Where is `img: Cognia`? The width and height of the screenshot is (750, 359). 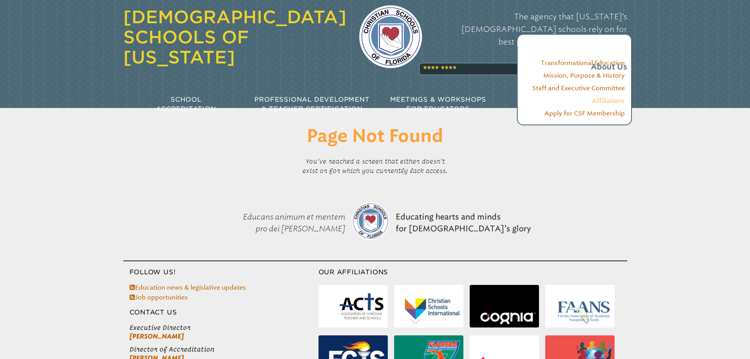
img: Cognia is located at coordinates (508, 318).